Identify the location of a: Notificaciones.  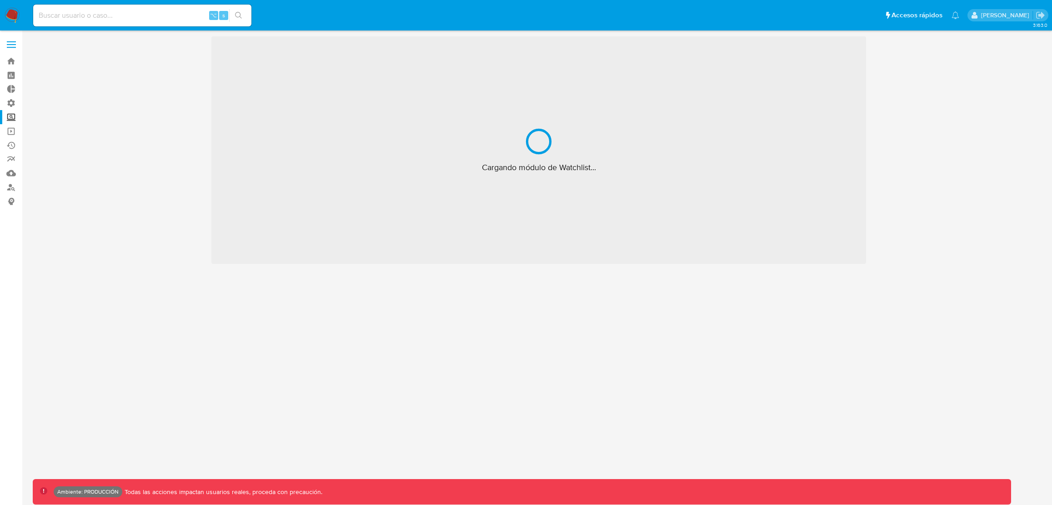
(955, 15).